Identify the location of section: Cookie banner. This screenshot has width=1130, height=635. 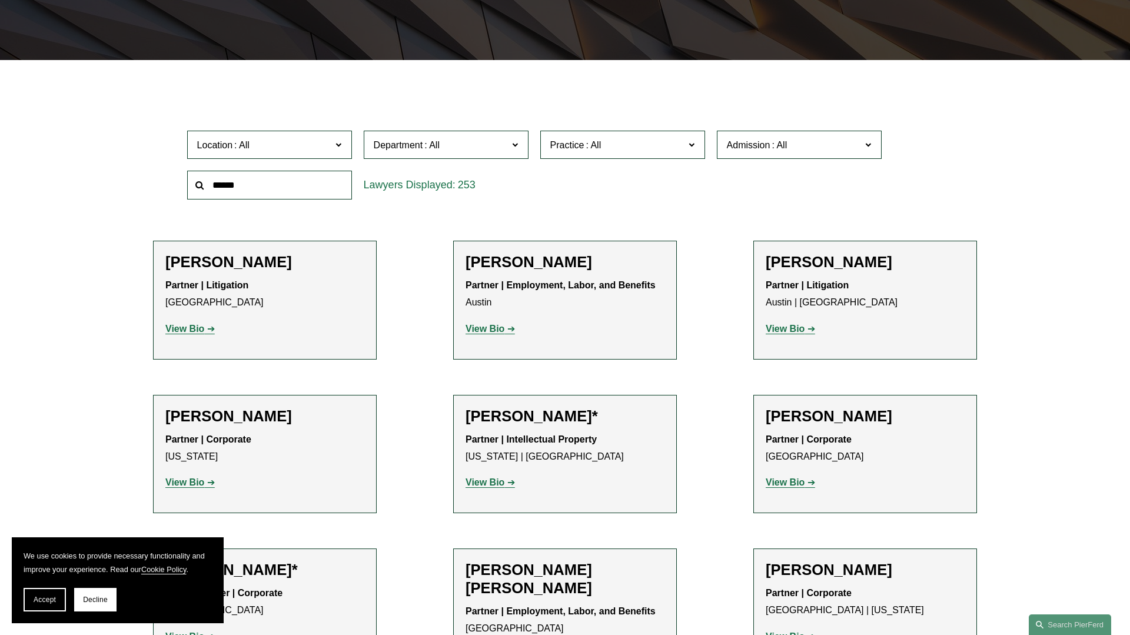
(118, 580).